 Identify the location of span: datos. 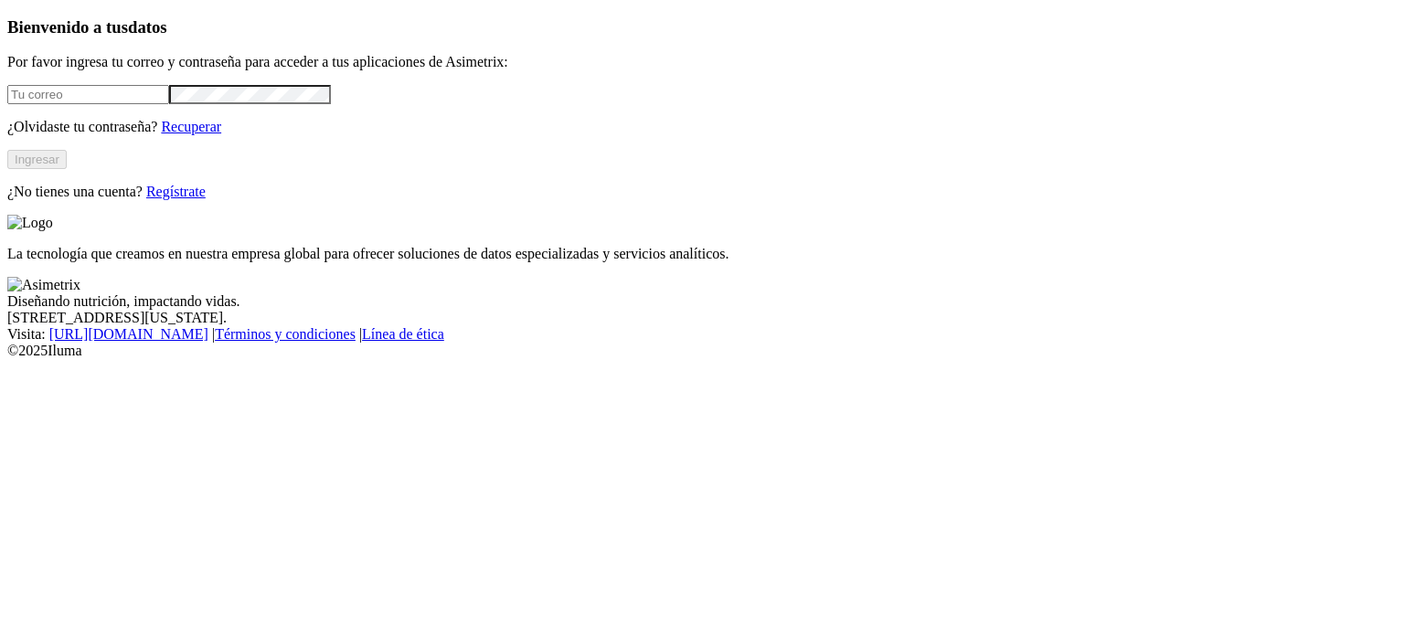
(147, 27).